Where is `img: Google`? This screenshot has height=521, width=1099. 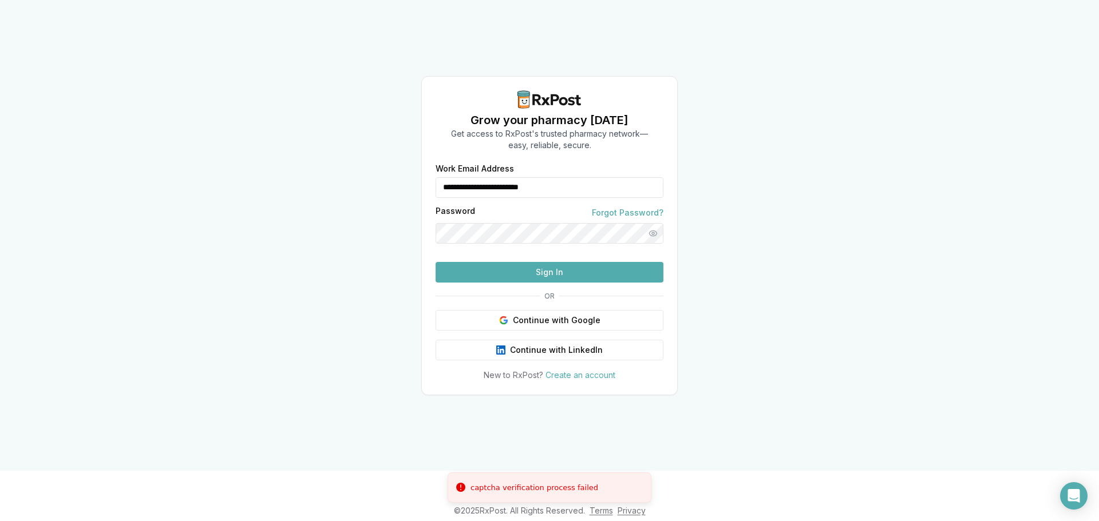 img: Google is located at coordinates (504, 321).